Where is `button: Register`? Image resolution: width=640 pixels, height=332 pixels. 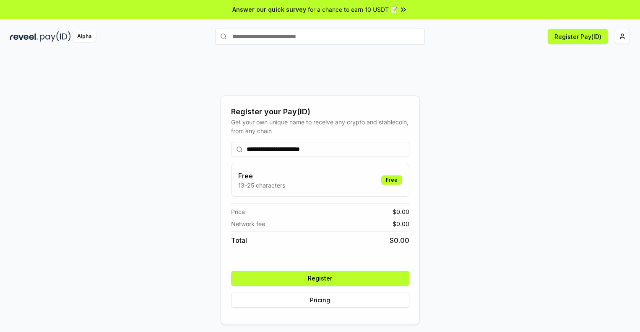
button: Register is located at coordinates (320, 279).